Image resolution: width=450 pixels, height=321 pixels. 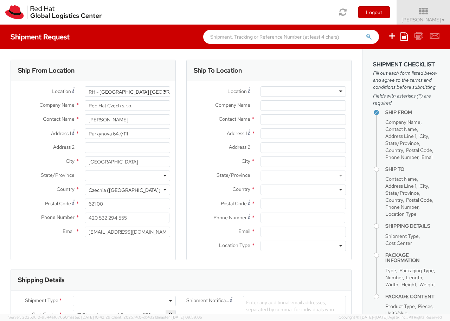 What do you see at coordinates (40, 37) in the screenshot?
I see `h4: Shipment Request` at bounding box center [40, 37].